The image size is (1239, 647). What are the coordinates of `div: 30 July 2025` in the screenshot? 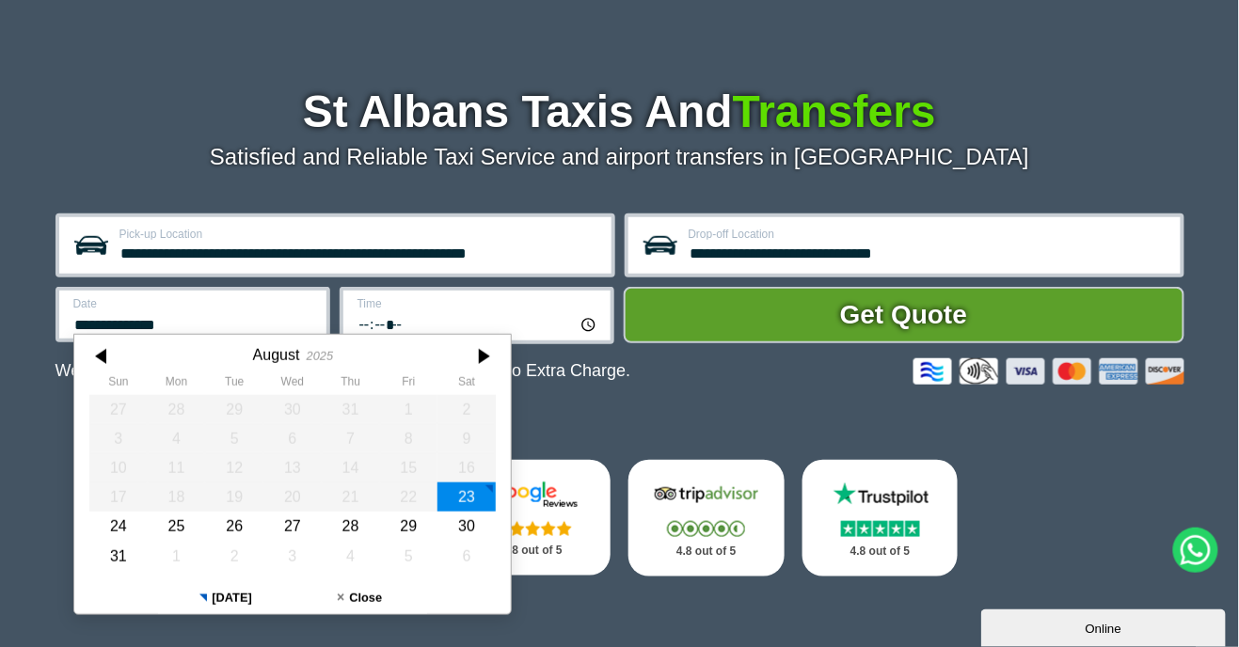 It's located at (293, 409).